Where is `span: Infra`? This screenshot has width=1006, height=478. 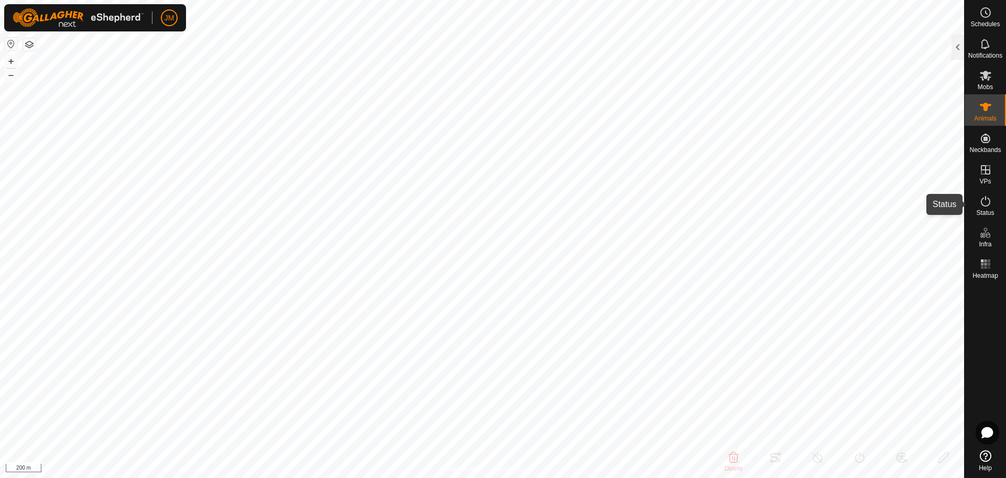 span: Infra is located at coordinates (985, 244).